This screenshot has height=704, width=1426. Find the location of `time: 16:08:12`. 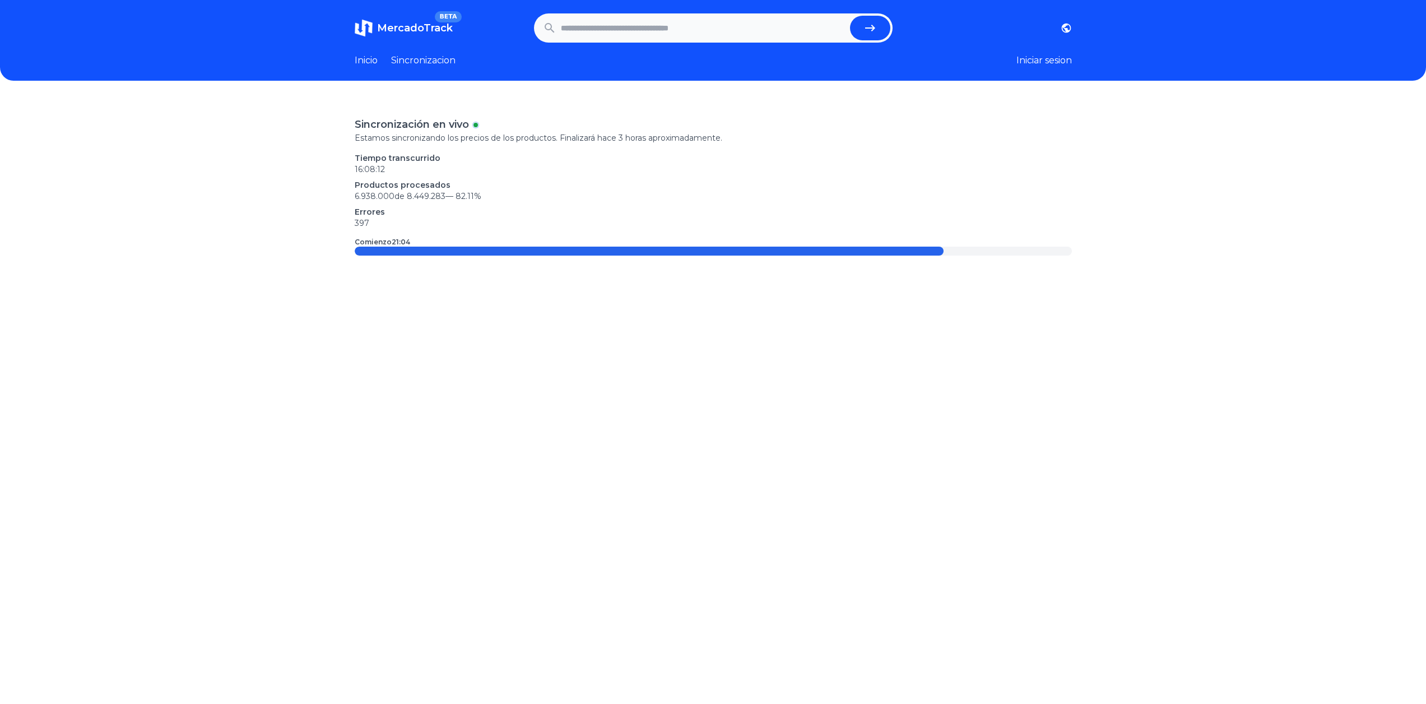

time: 16:08:12 is located at coordinates (370, 169).